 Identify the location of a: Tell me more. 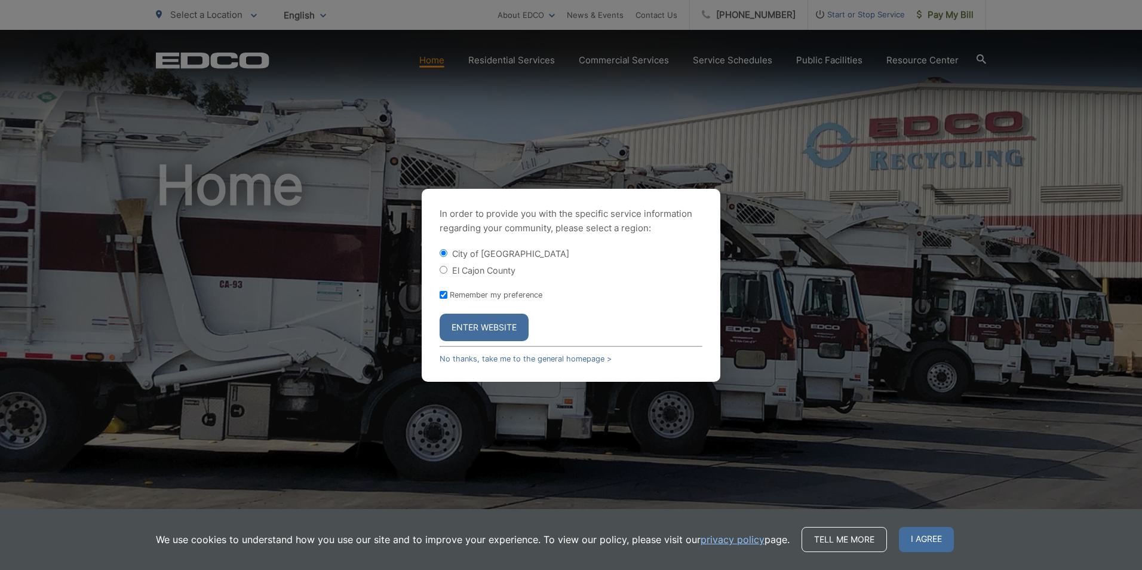
(844, 539).